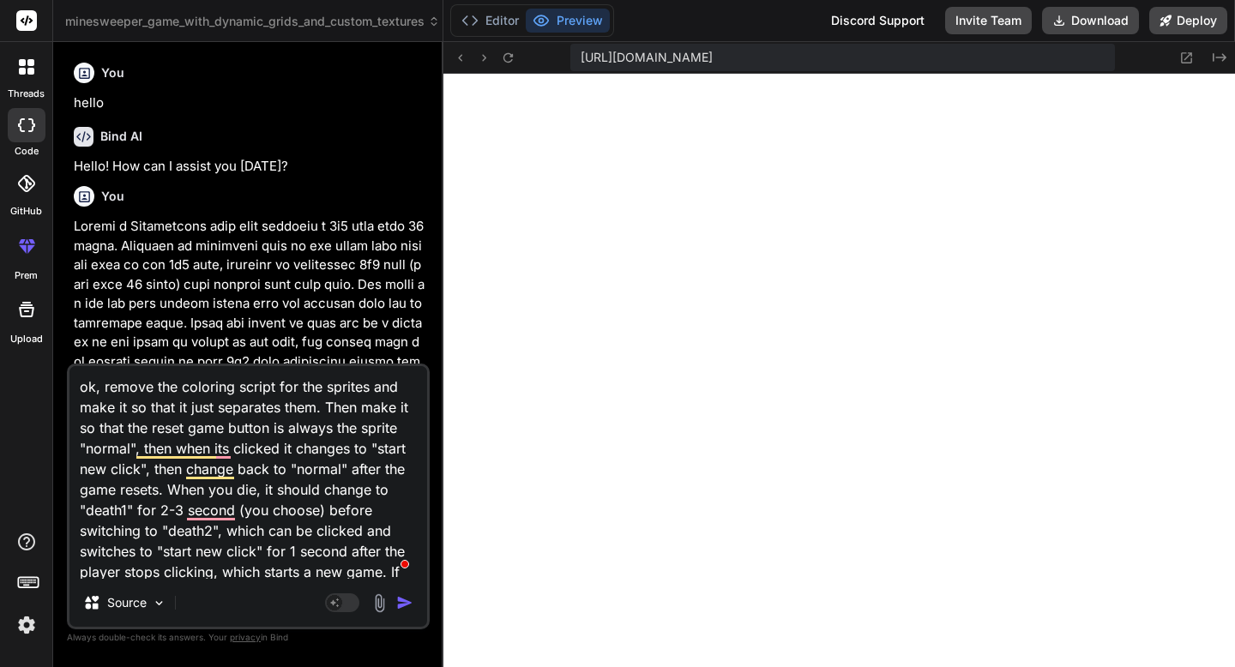 The height and width of the screenshot is (667, 1235). I want to click on label: threads, so click(26, 94).